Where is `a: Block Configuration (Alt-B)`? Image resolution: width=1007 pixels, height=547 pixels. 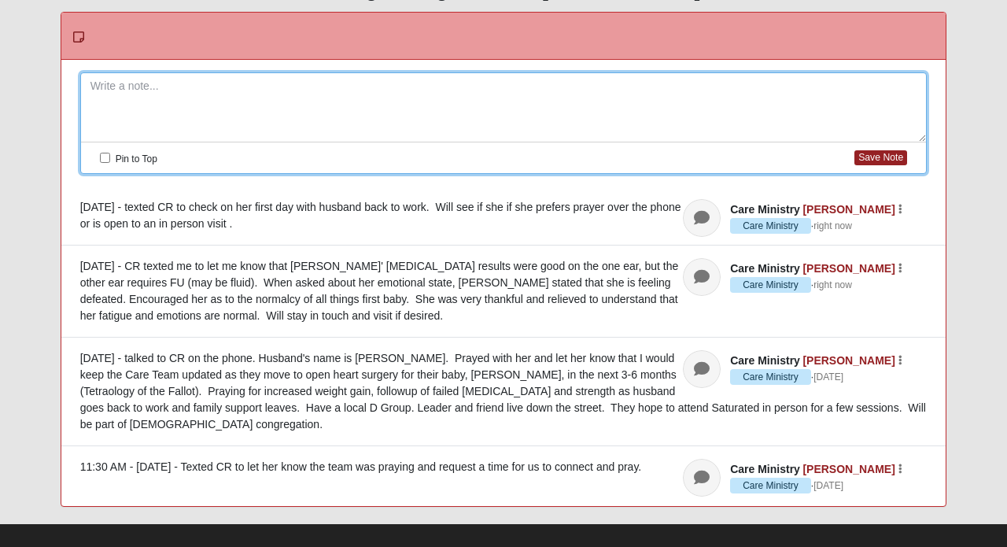 a: Block Configuration (Alt-B) is located at coordinates (954, 530).